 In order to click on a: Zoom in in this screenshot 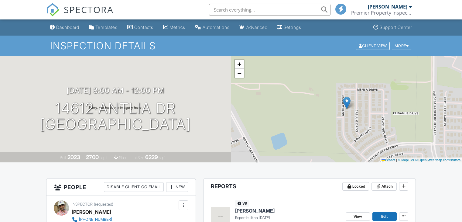, I will do `click(239, 64)`.